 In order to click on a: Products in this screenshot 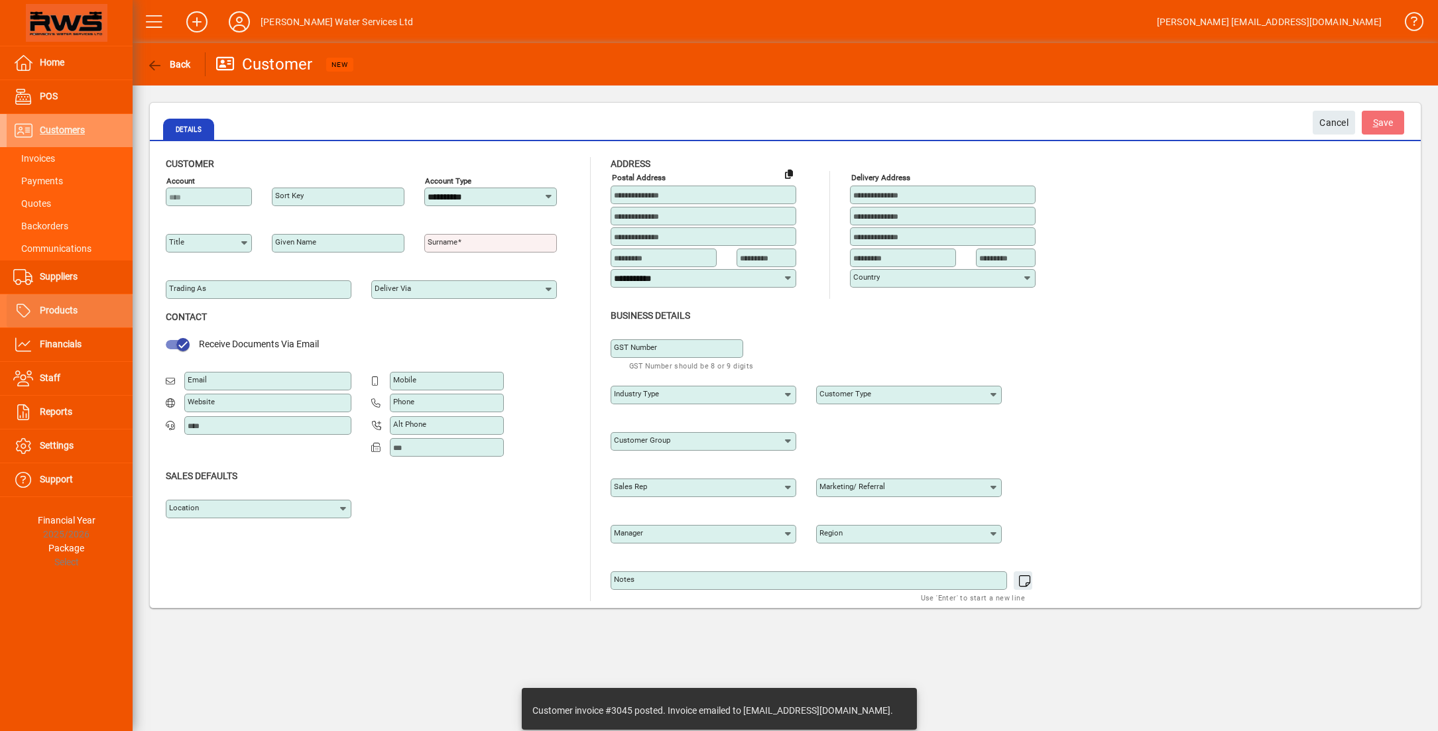, I will do `click(70, 311)`.